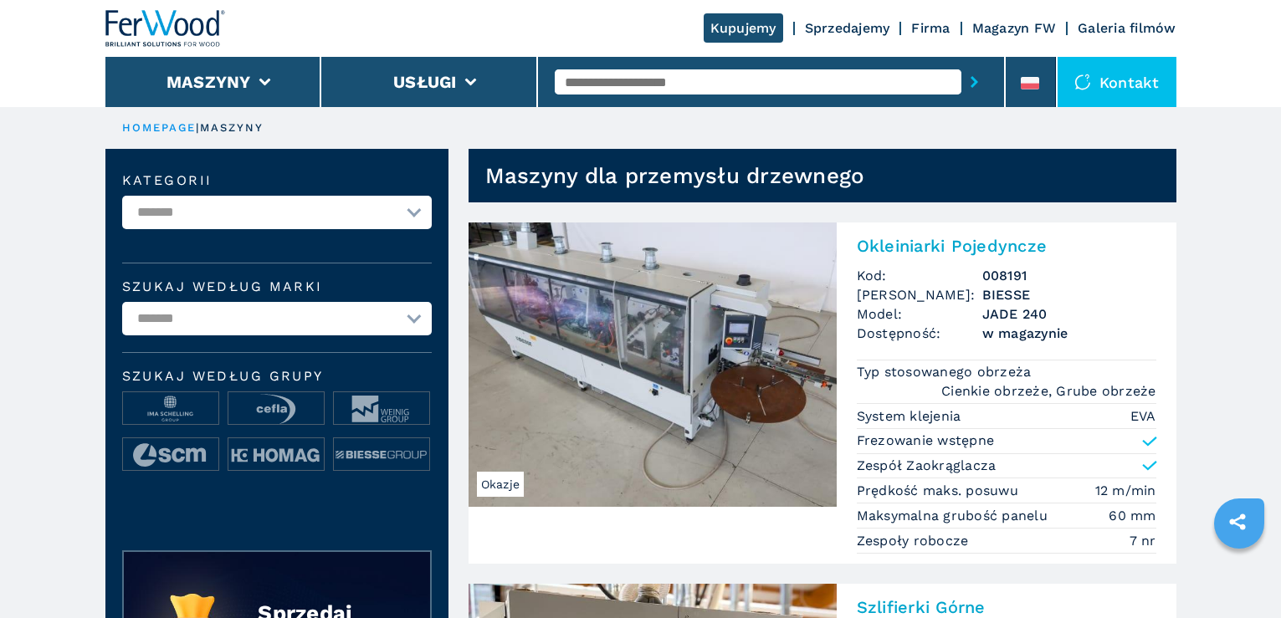 Image resolution: width=1281 pixels, height=618 pixels. Describe the element at coordinates (947, 372) in the screenshot. I see `p: Typ stosowanego obrzeża` at that location.